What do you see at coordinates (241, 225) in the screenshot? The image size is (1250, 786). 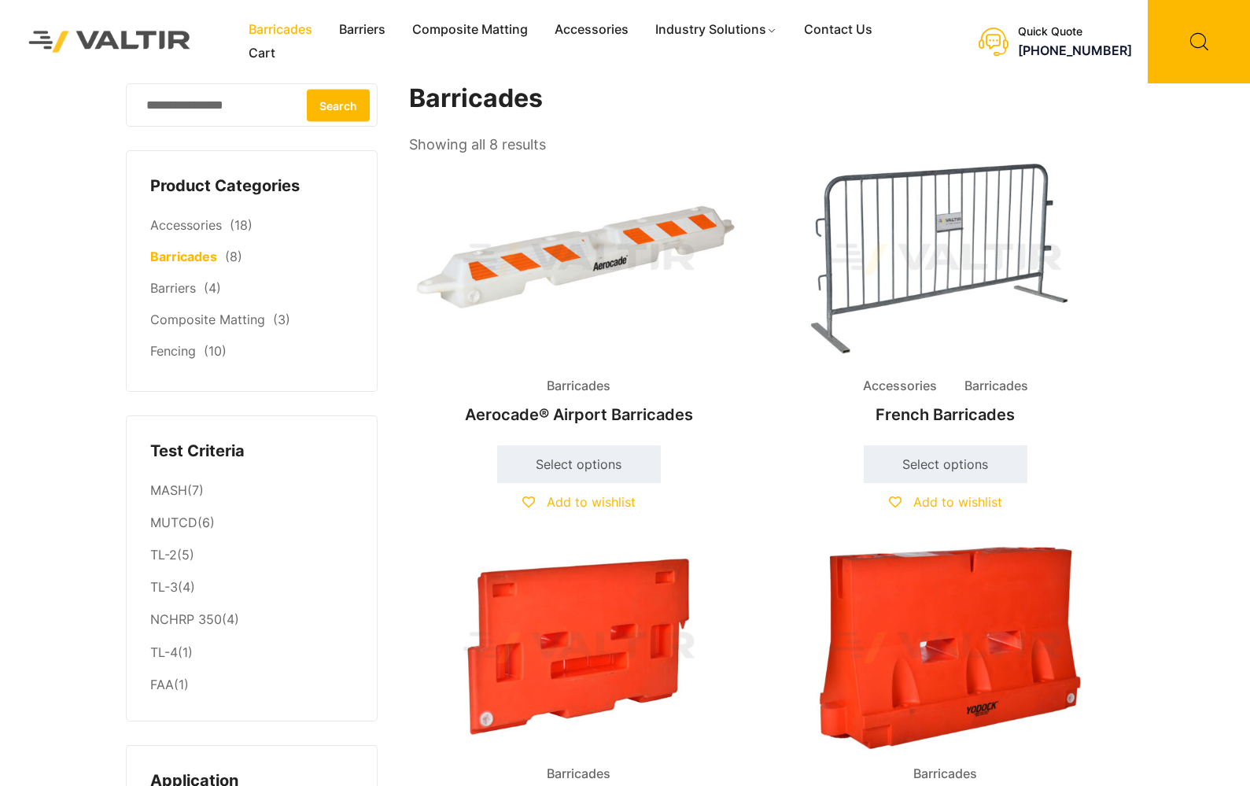 I see `span: (18)` at bounding box center [241, 225].